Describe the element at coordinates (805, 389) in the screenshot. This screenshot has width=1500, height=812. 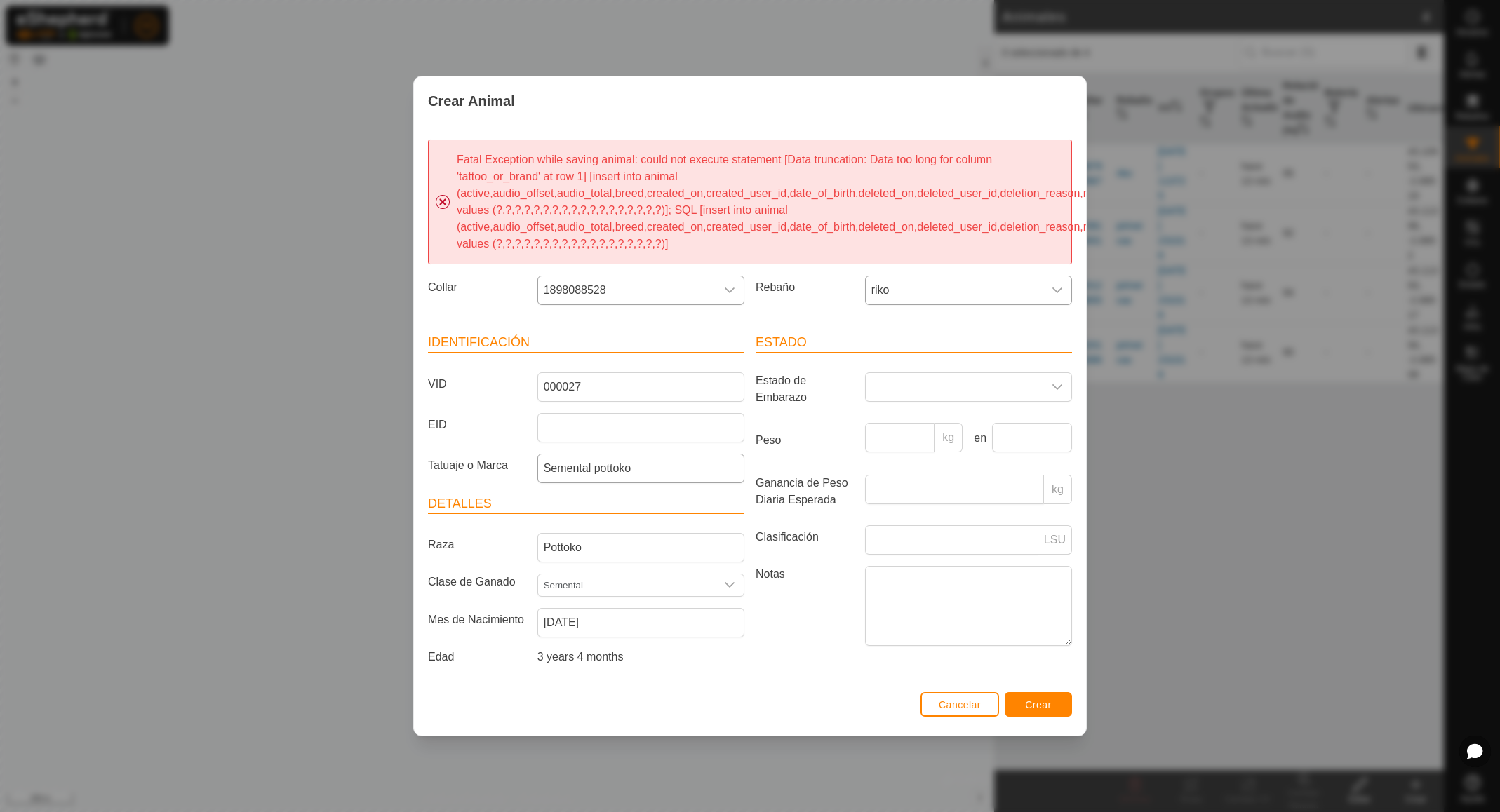
I see `label: Estado de Embarazo` at that location.